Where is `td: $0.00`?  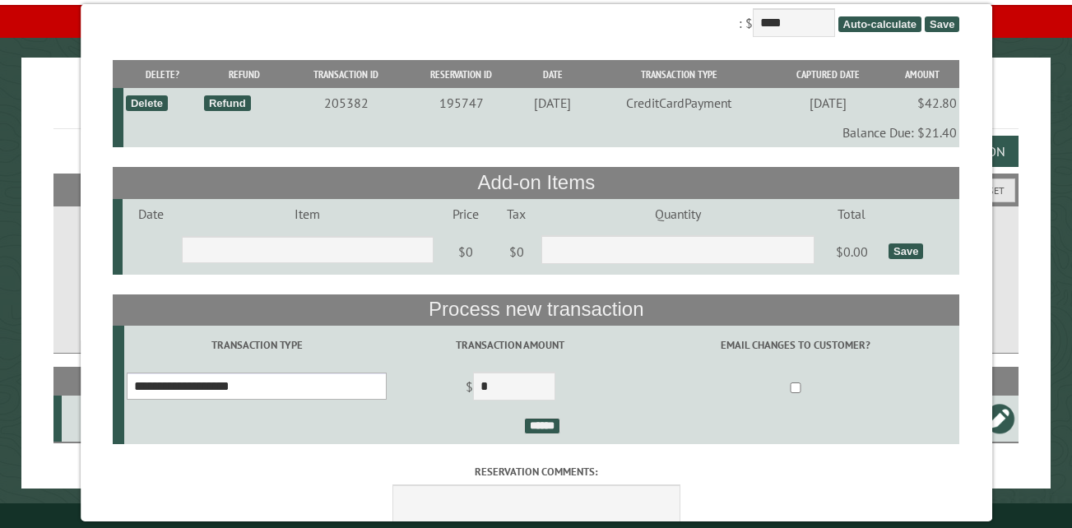
td: $0.00 is located at coordinates (851, 252).